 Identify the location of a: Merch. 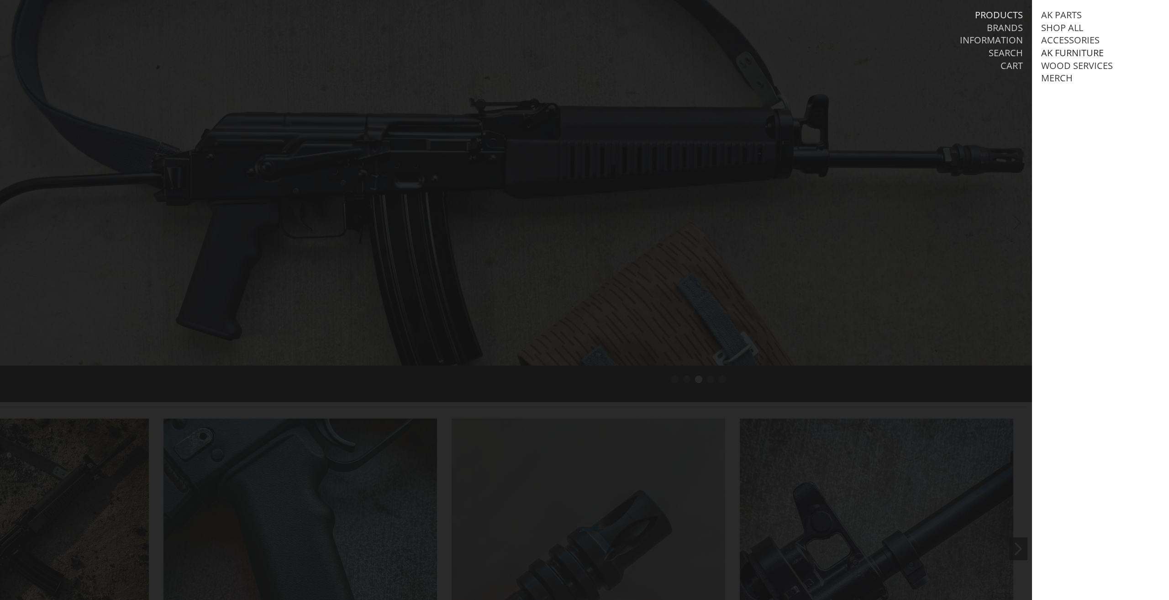
(1057, 78).